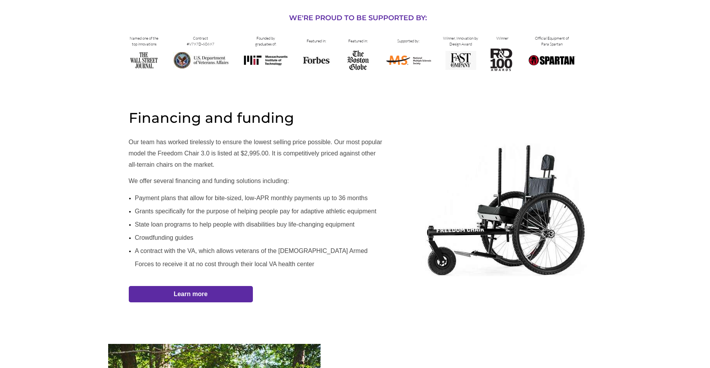 The image size is (710, 368). I want to click on span: Supported by:, so click(408, 41).